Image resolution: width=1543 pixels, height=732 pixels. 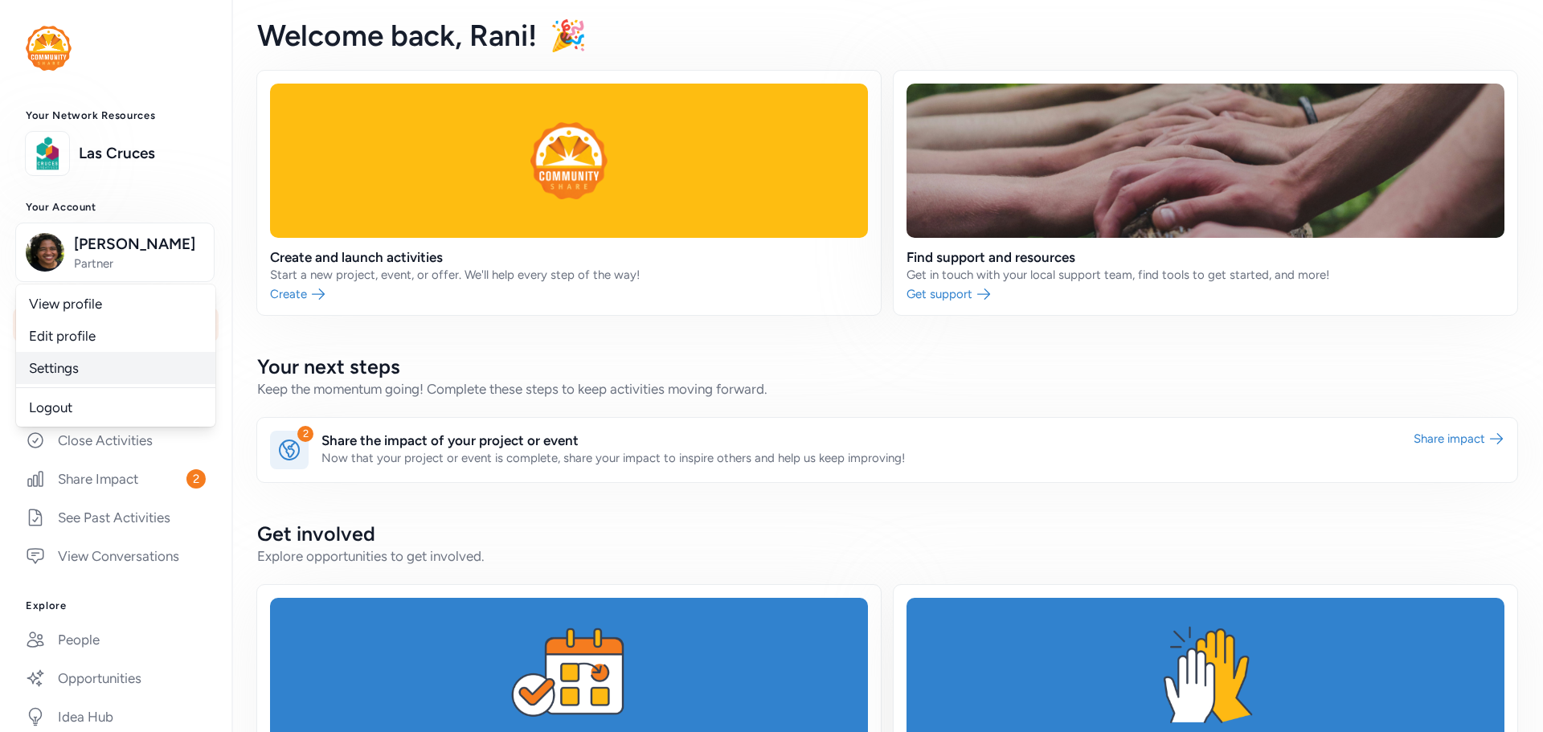 I want to click on a: Create and Connect, so click(x=116, y=402).